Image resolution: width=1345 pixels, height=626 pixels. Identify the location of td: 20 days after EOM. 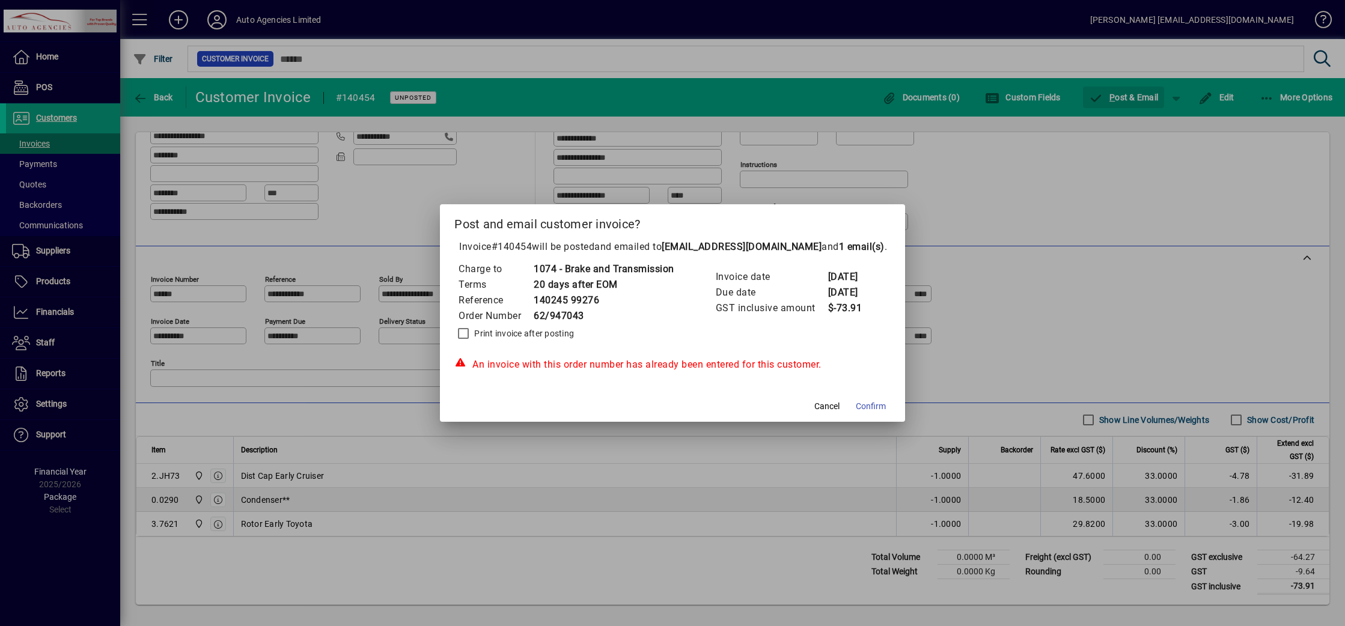
(603, 285).